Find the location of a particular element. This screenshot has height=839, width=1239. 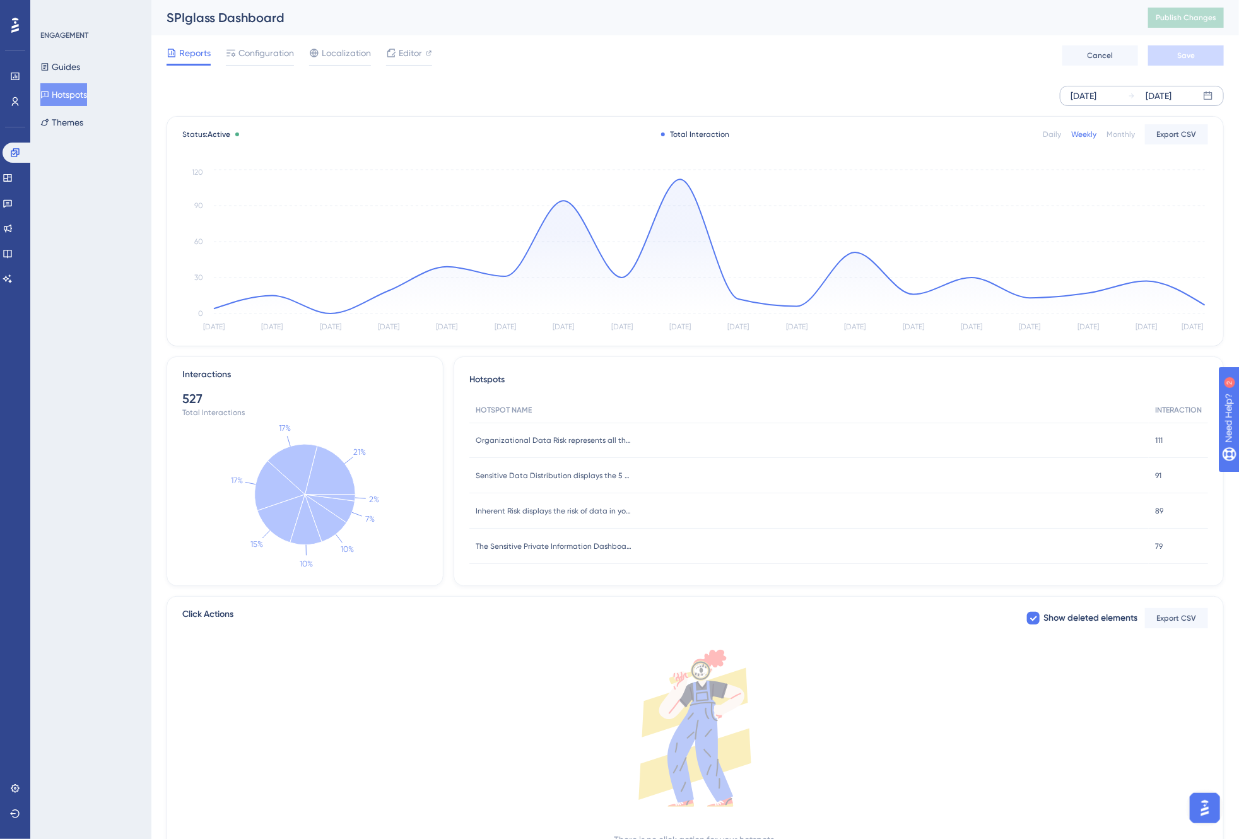

button: Guides is located at coordinates (60, 67).